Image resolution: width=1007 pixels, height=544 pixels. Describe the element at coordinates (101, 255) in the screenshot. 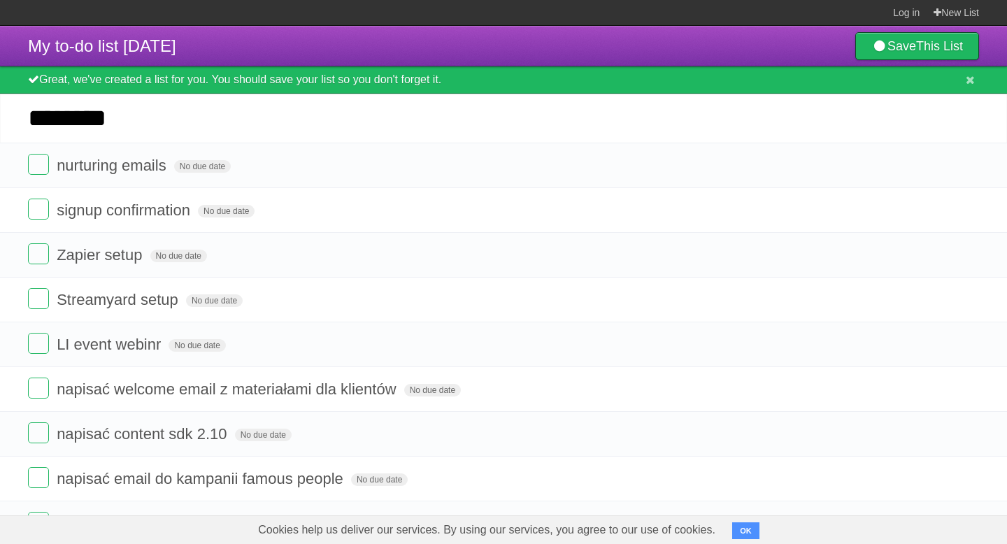

I see `span: Zapier setup` at that location.